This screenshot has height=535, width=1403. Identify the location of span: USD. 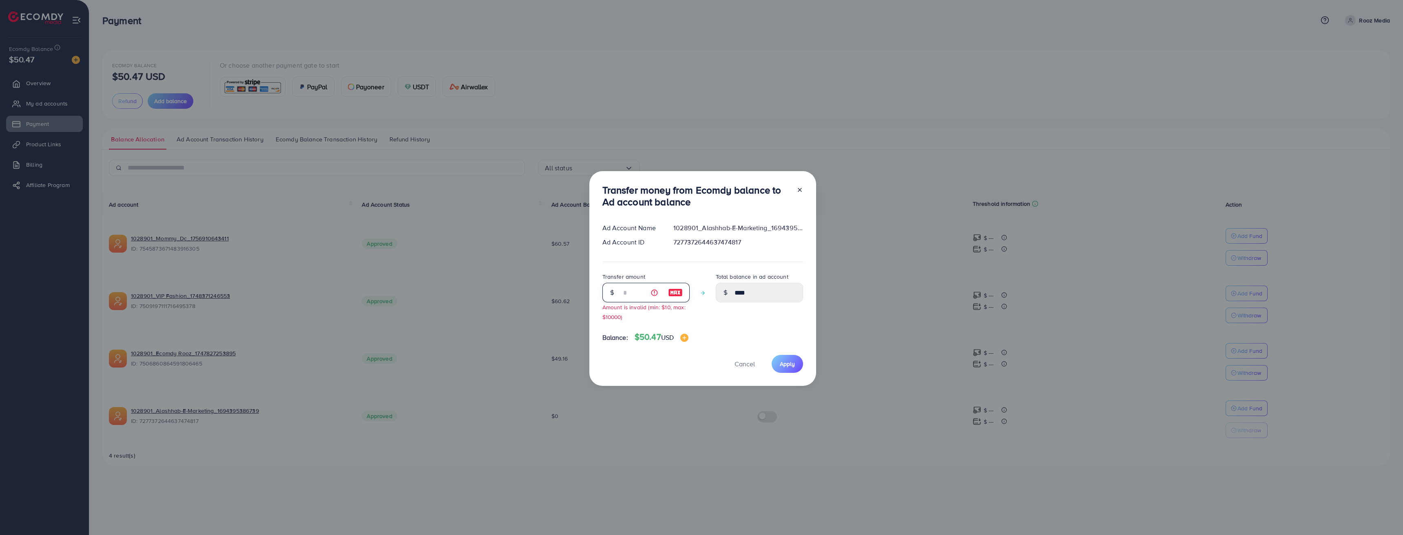
(667, 338).